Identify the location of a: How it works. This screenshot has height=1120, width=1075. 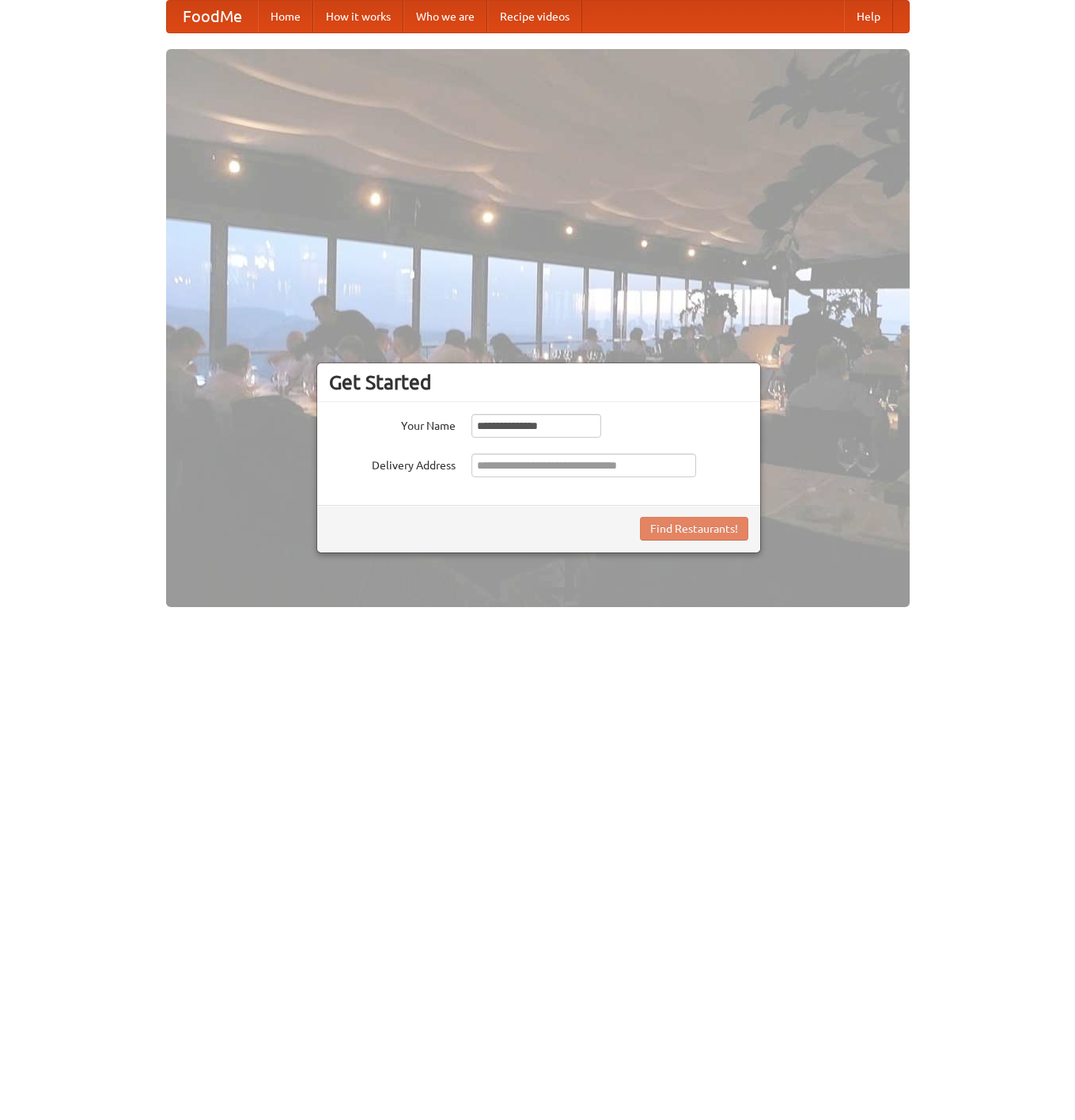
(359, 17).